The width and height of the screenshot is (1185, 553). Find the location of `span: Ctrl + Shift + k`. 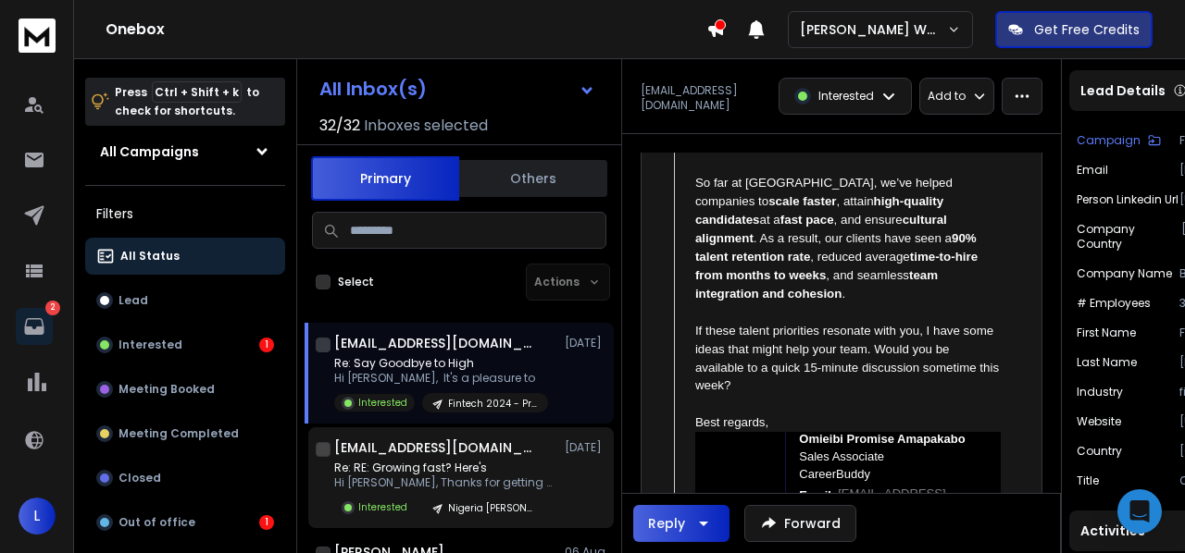

span: Ctrl + Shift + k is located at coordinates (196, 92).